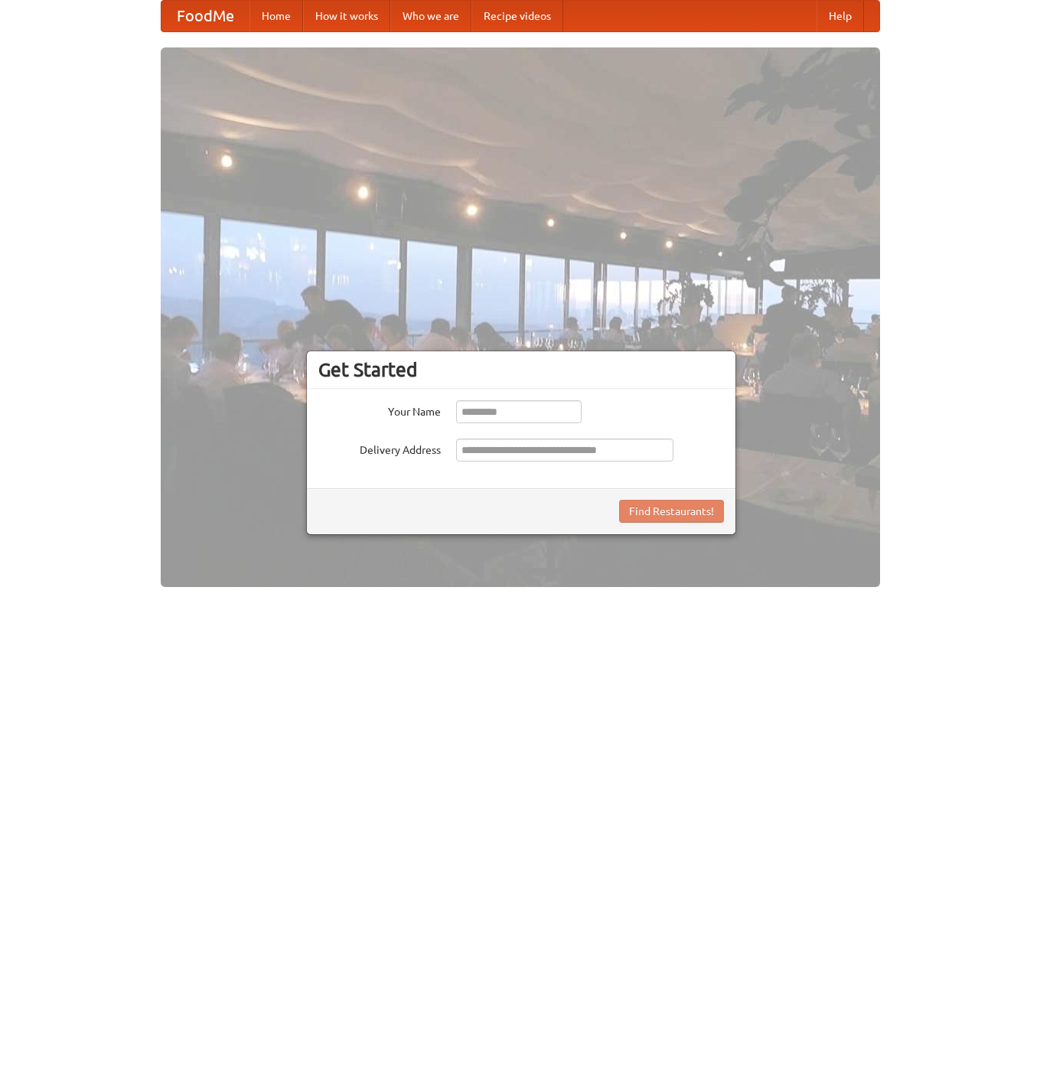 This screenshot has width=1040, height=1083. Describe the element at coordinates (671, 511) in the screenshot. I see `button: Find Restaurants!` at that location.